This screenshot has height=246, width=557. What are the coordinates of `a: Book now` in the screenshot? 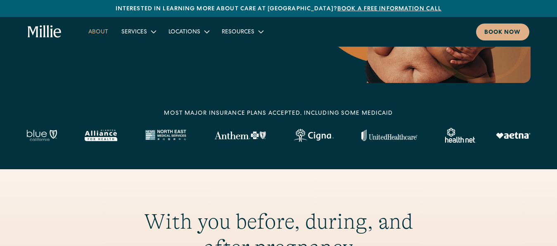 It's located at (502, 32).